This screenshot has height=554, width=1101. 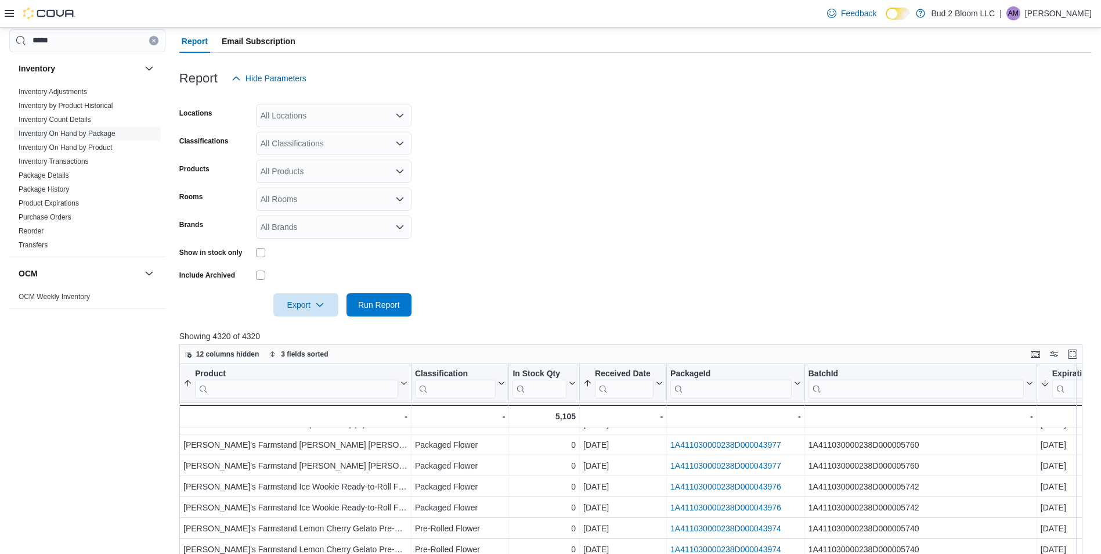 What do you see at coordinates (623, 383) in the screenshot?
I see `button: Received Date` at bounding box center [623, 383].